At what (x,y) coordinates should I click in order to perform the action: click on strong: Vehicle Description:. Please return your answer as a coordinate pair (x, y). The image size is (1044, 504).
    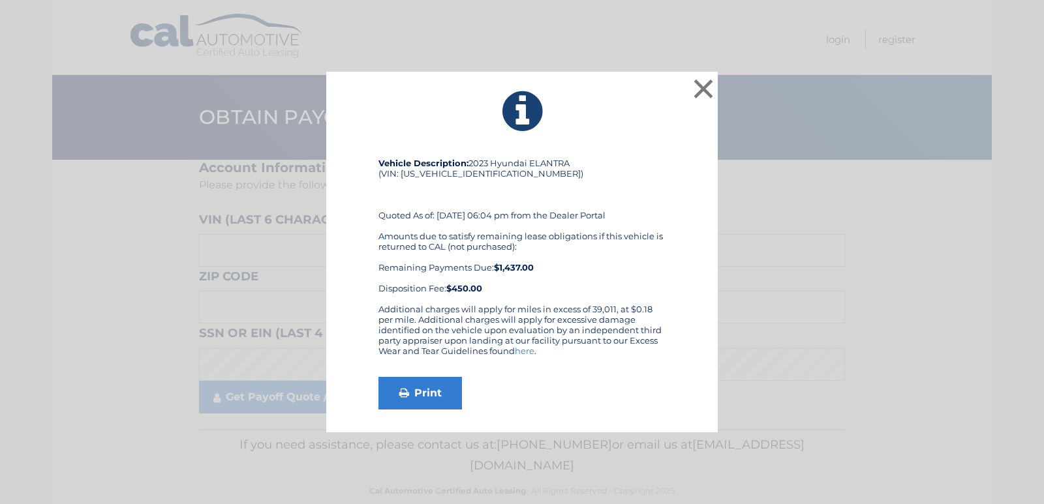
    Looking at the image, I should click on (423, 163).